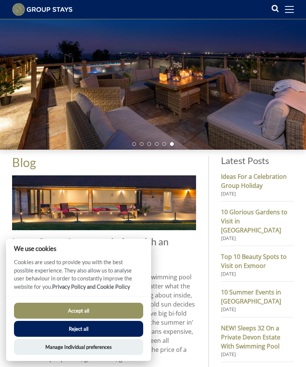 Image resolution: width=306 pixels, height=367 pixels. What do you see at coordinates (90, 247) in the screenshot?
I see `a: Large Group Accommodation with an Indoor Swimming Pool` at bounding box center [90, 247].